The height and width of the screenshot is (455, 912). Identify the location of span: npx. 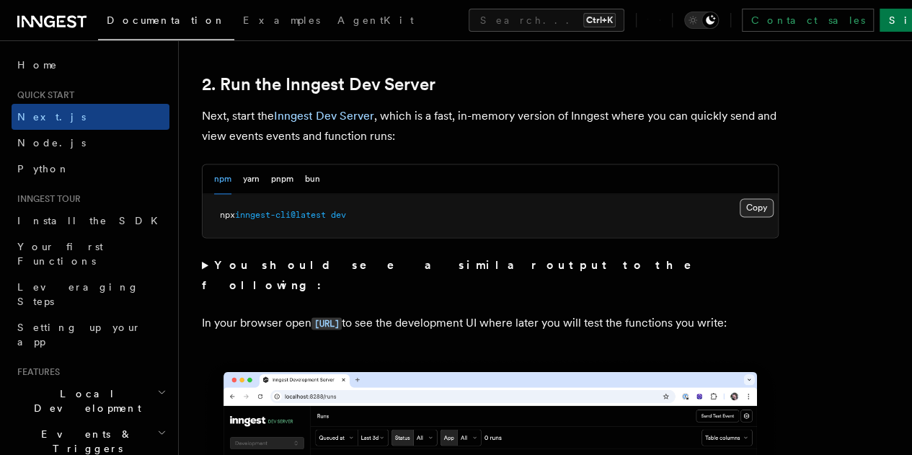
(227, 215).